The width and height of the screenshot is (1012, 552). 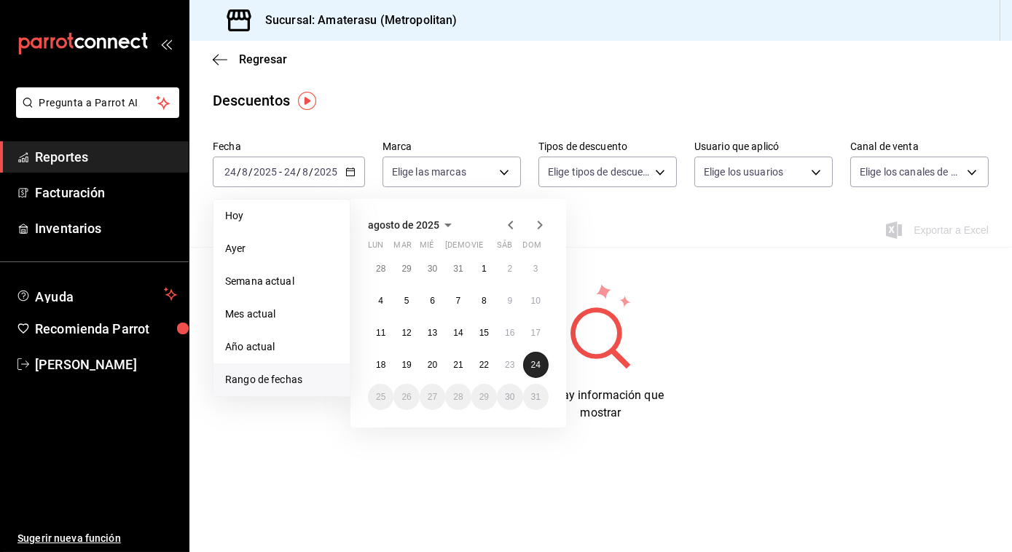 What do you see at coordinates (380, 333) in the screenshot?
I see `abbr: 11 de agosto de 2025` at bounding box center [380, 333].